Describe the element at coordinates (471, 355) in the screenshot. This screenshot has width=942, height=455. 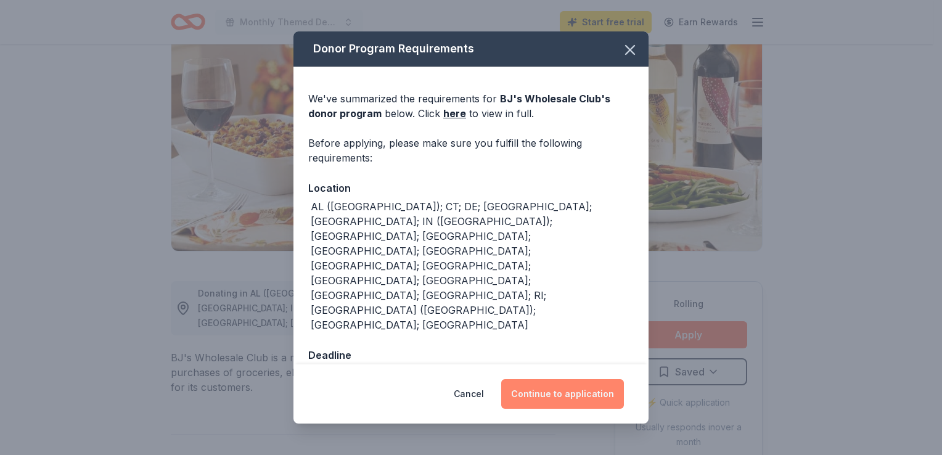
I see `div: Deadline` at that location.